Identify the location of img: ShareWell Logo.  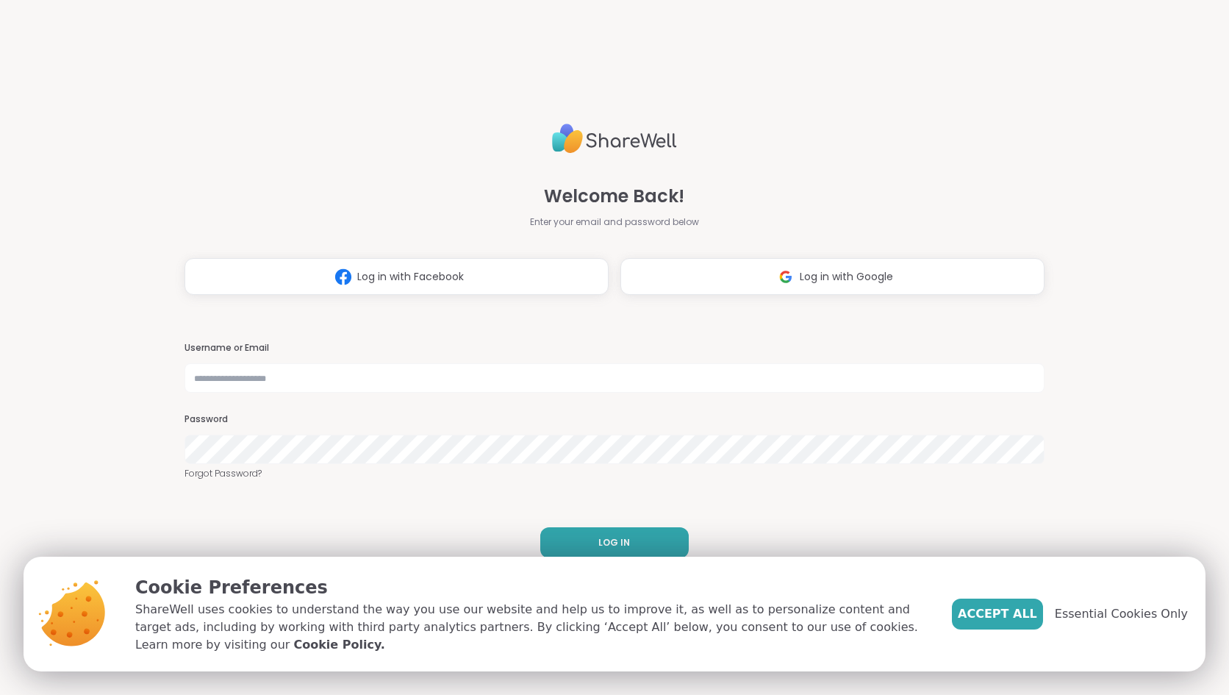
(615, 138).